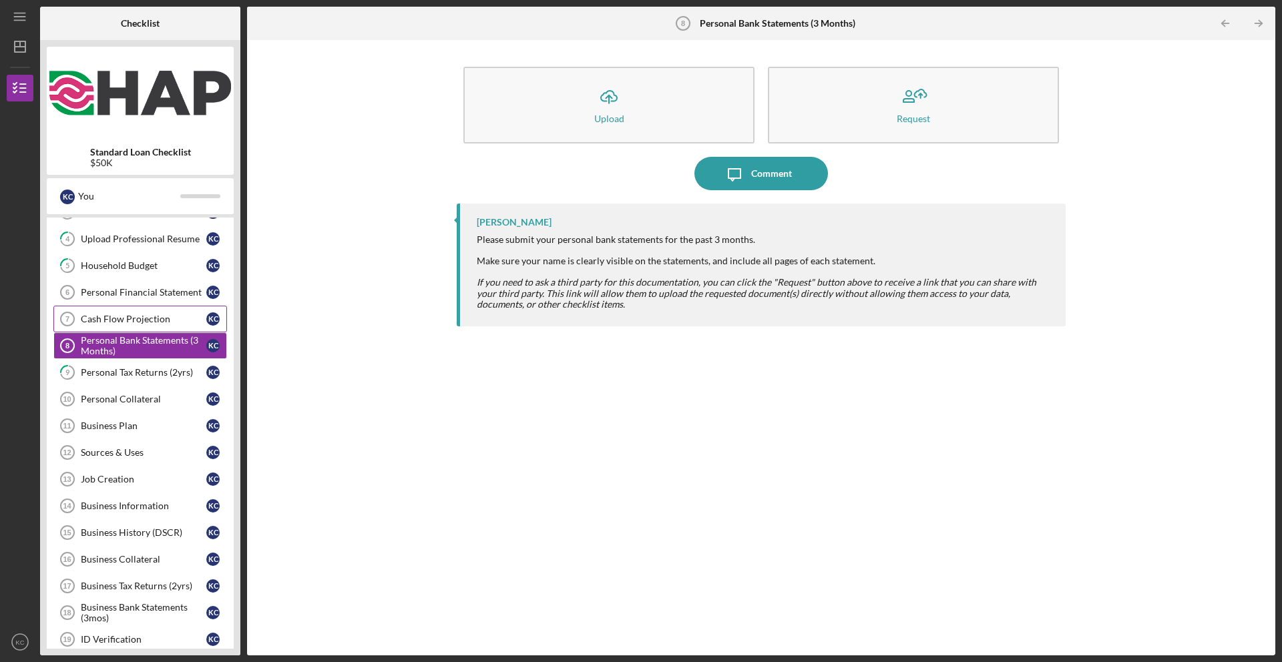  I want to click on tspan: 10, so click(67, 399).